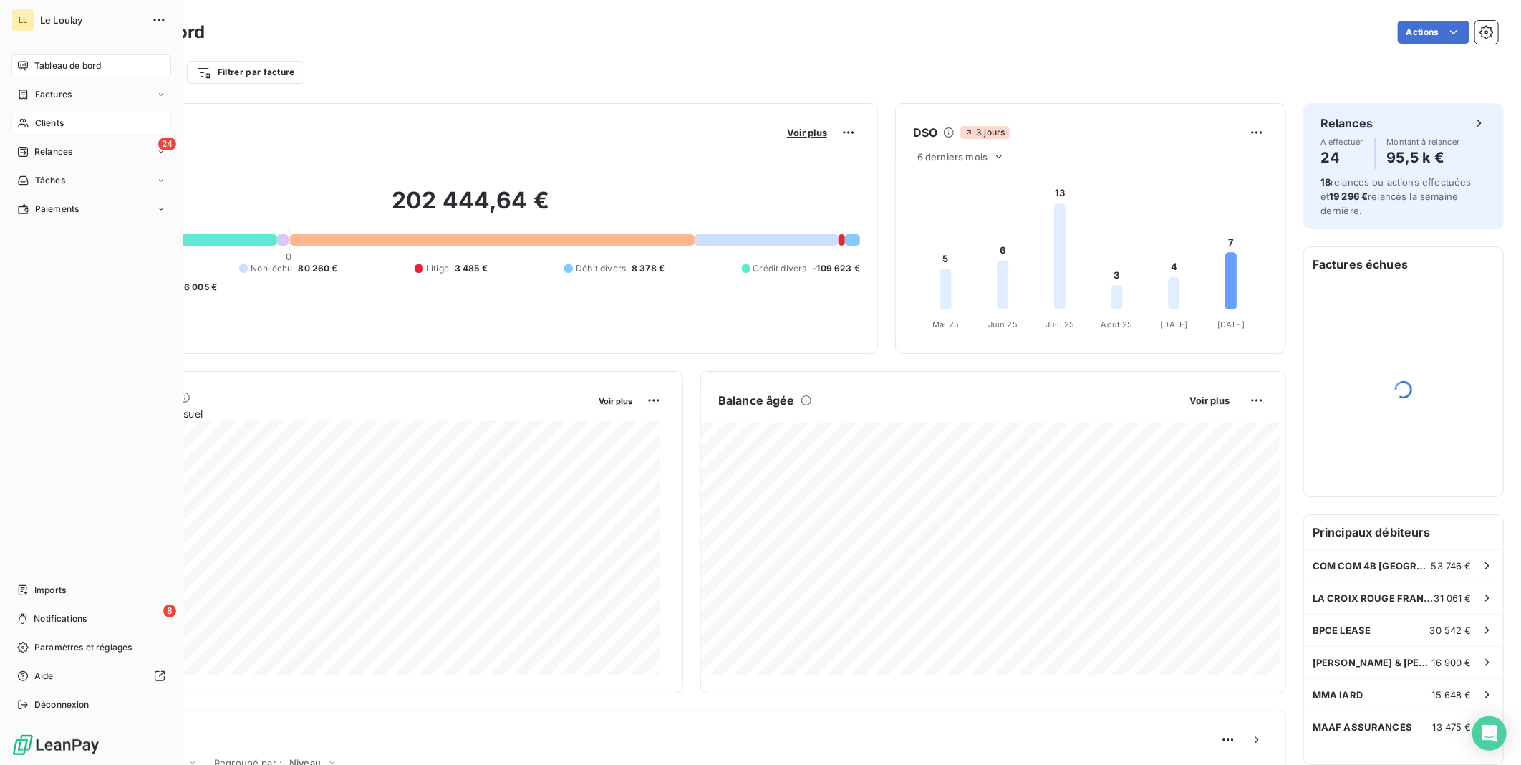 This screenshot has width=1521, height=765. I want to click on span: LA CROIX ROUGE FRANCAISE, so click(1374, 598).